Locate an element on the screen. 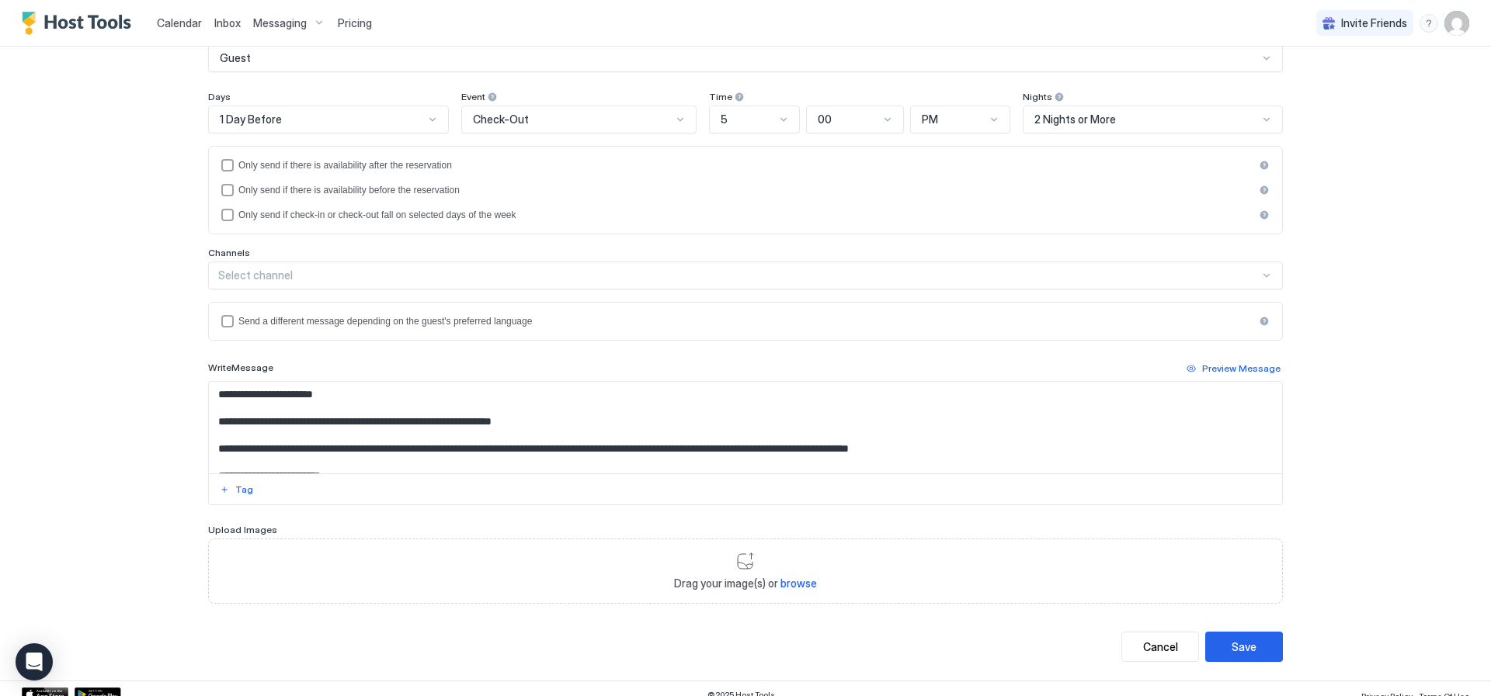 The image size is (1491, 696). span: Inbox is located at coordinates (227, 23).